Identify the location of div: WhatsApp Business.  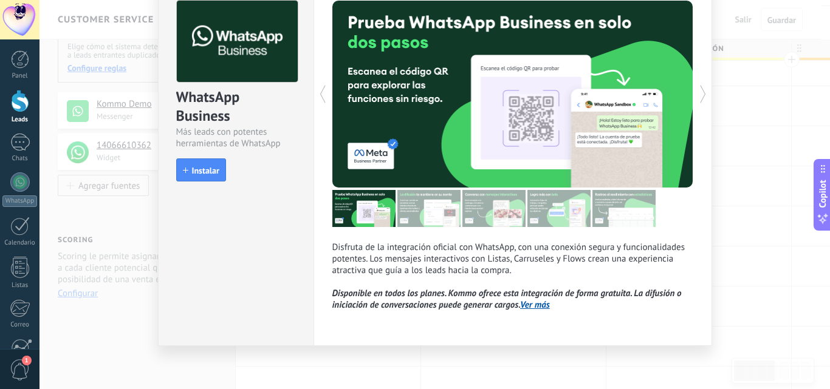
(236, 107).